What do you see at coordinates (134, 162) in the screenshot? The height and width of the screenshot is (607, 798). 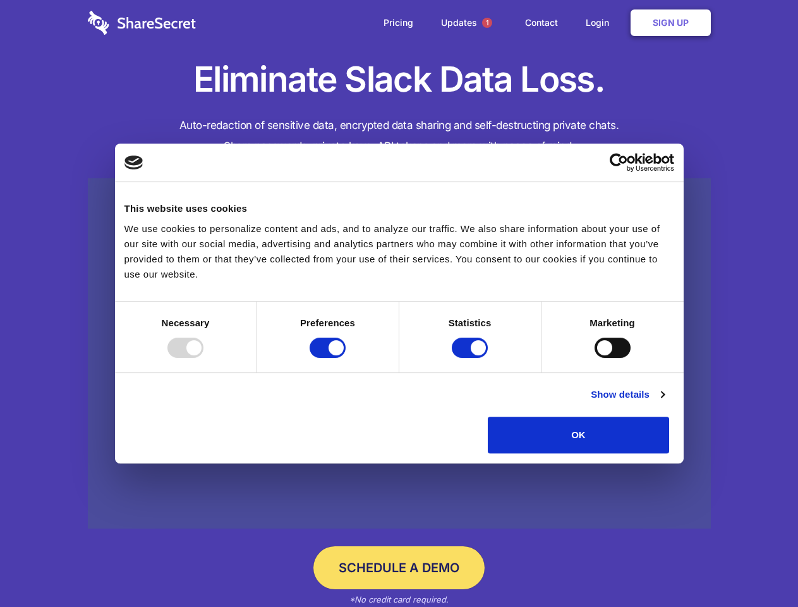 I see `img: logo` at bounding box center [134, 162].